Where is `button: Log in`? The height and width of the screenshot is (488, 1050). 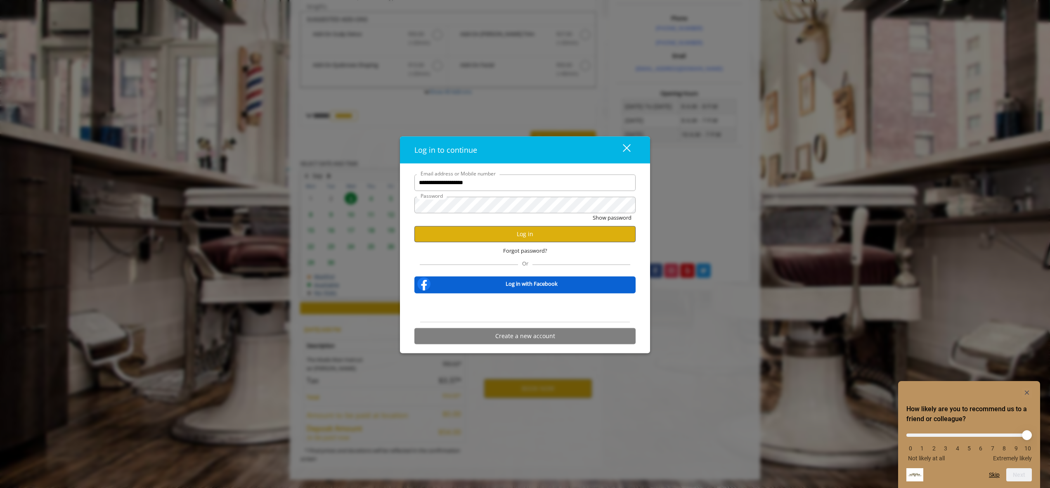
button: Log in is located at coordinates (525, 234).